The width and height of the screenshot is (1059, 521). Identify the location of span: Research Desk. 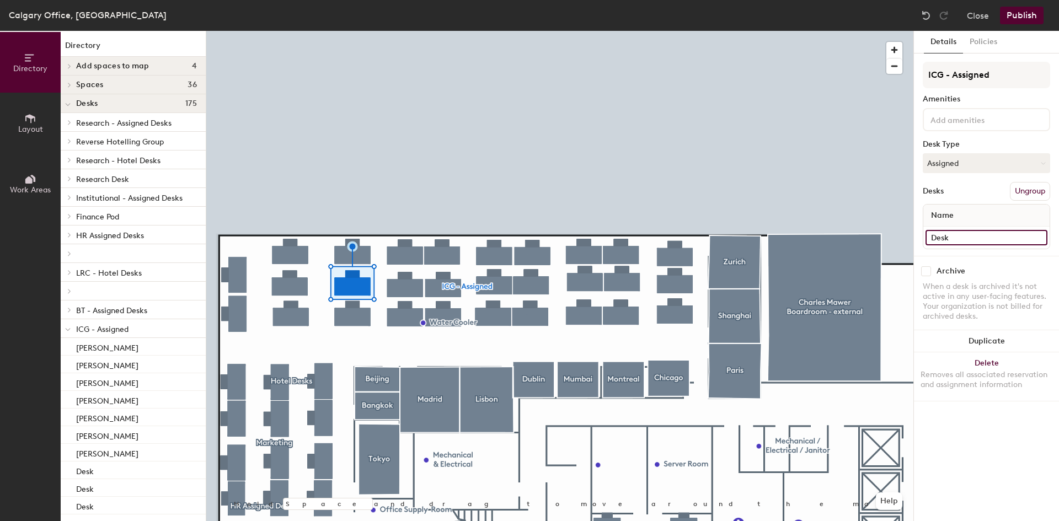
(103, 179).